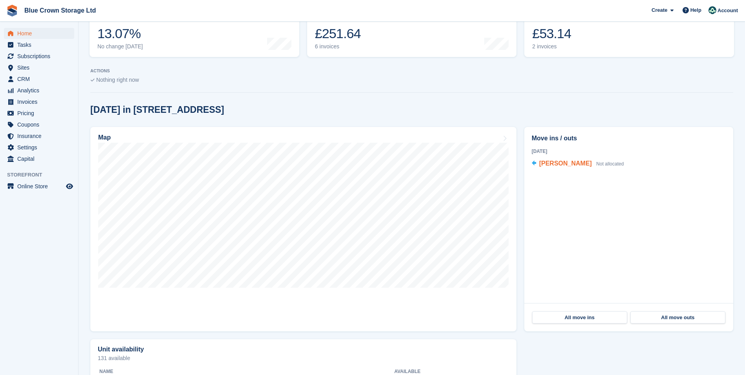  Describe the element at coordinates (41, 33) in the screenshot. I see `span: Home` at that location.